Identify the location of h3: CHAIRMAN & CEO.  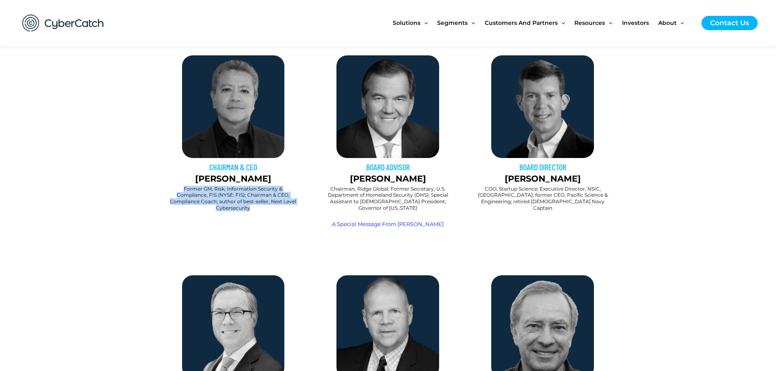
(234, 167).